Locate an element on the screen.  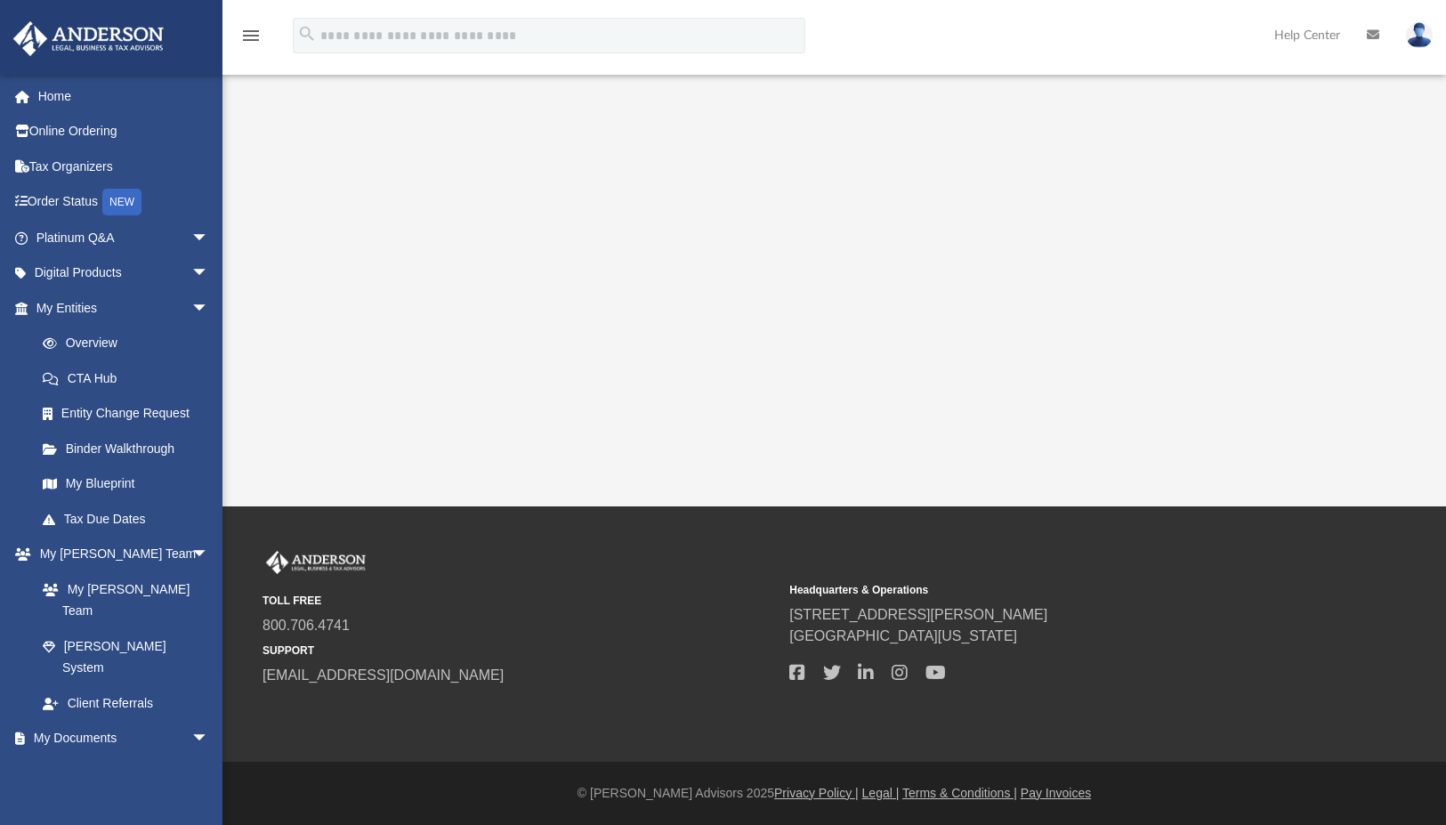
a: Client Referrals is located at coordinates (125, 703).